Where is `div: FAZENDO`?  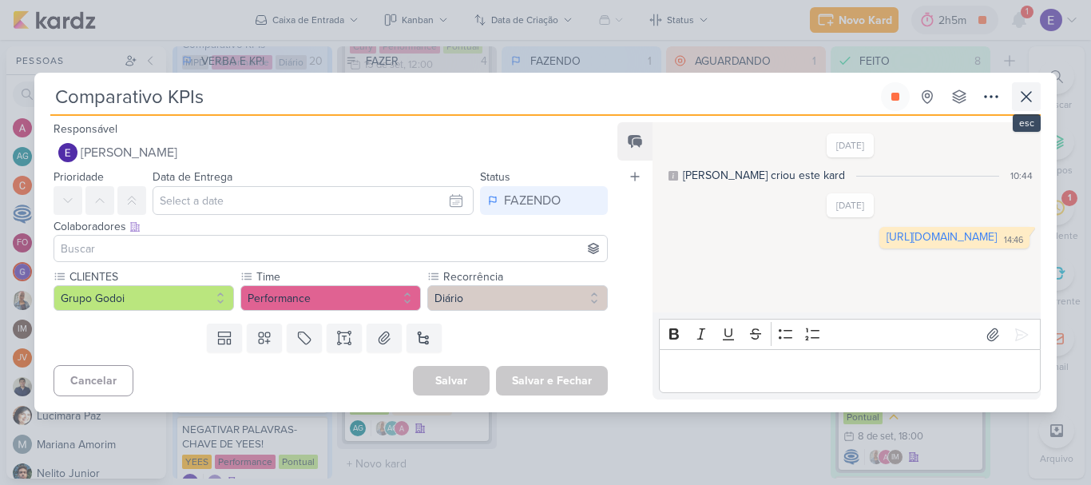
div: FAZENDO is located at coordinates (532, 201).